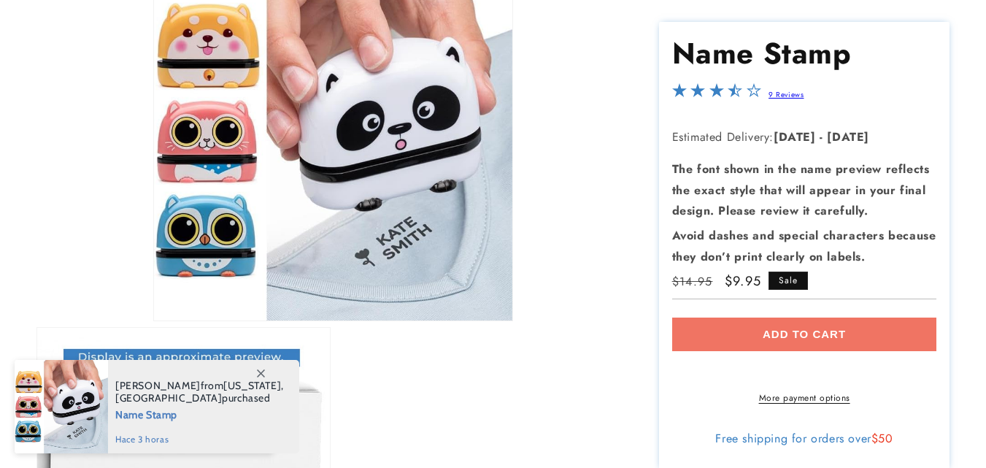 The height and width of the screenshot is (468, 986). I want to click on a: 9 Reviews, so click(786, 95).